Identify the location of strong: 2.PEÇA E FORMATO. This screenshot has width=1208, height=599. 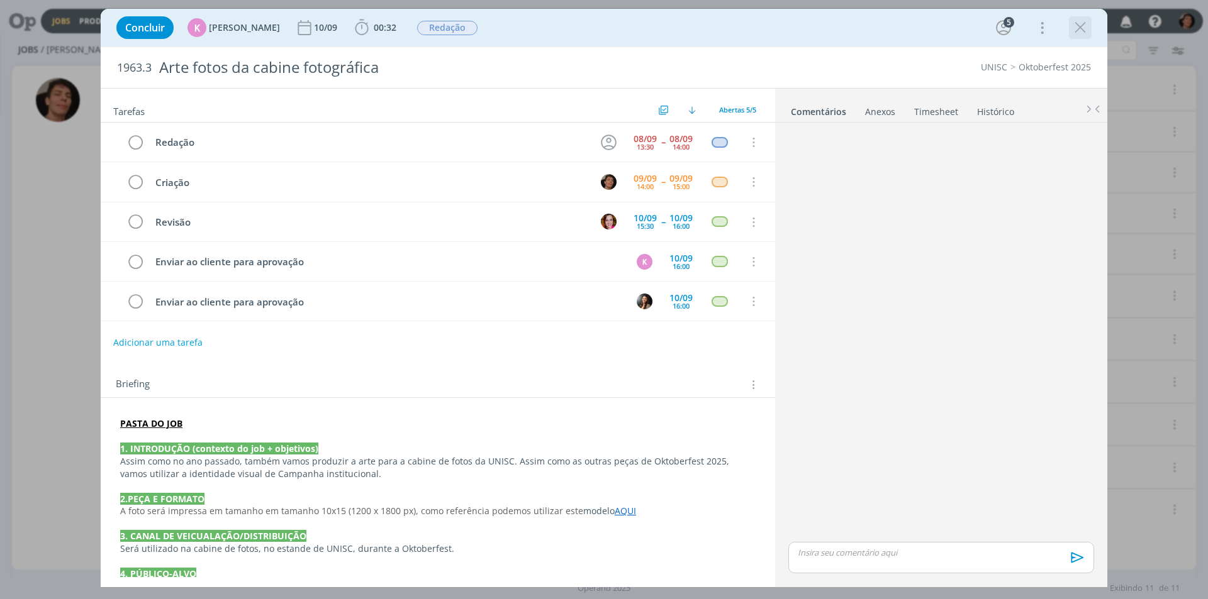
(162, 499).